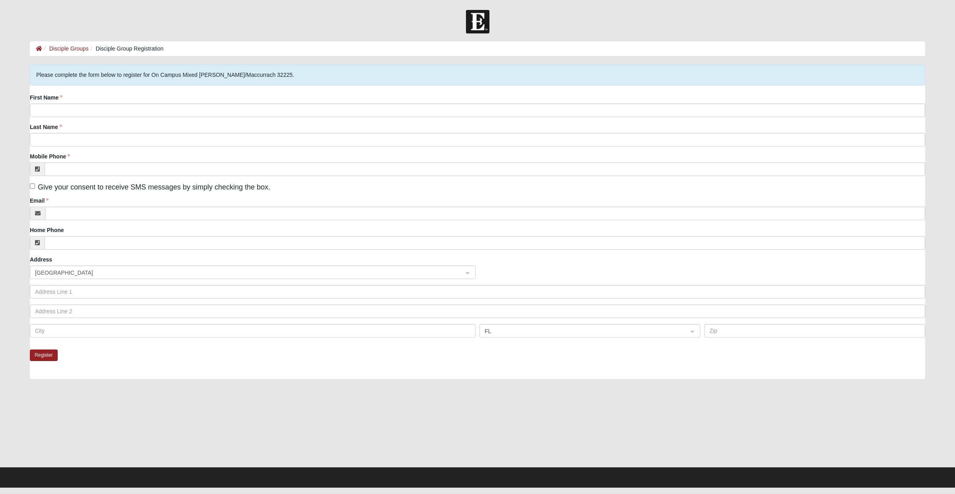  What do you see at coordinates (478, 311) in the screenshot?
I see `input: Address Line 2` at bounding box center [478, 311].